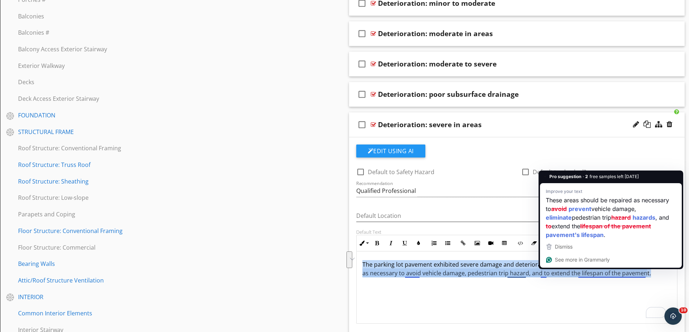 Image resolution: width=689 pixels, height=332 pixels. Describe the element at coordinates (377, 243) in the screenshot. I see `button: Bold (Ctrl+B)` at that location.